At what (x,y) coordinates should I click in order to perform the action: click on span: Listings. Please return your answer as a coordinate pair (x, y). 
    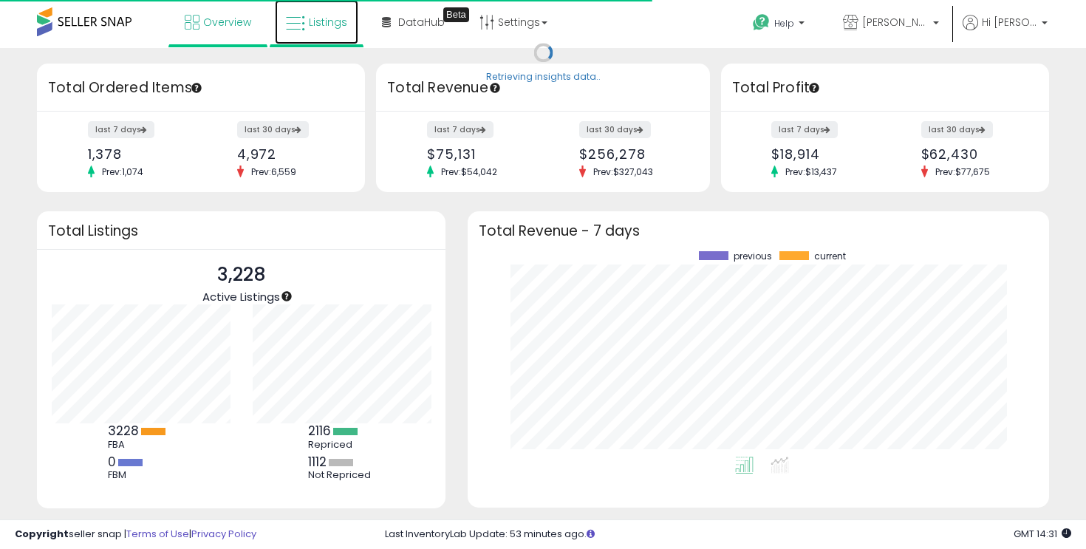
    Looking at the image, I should click on (328, 22).